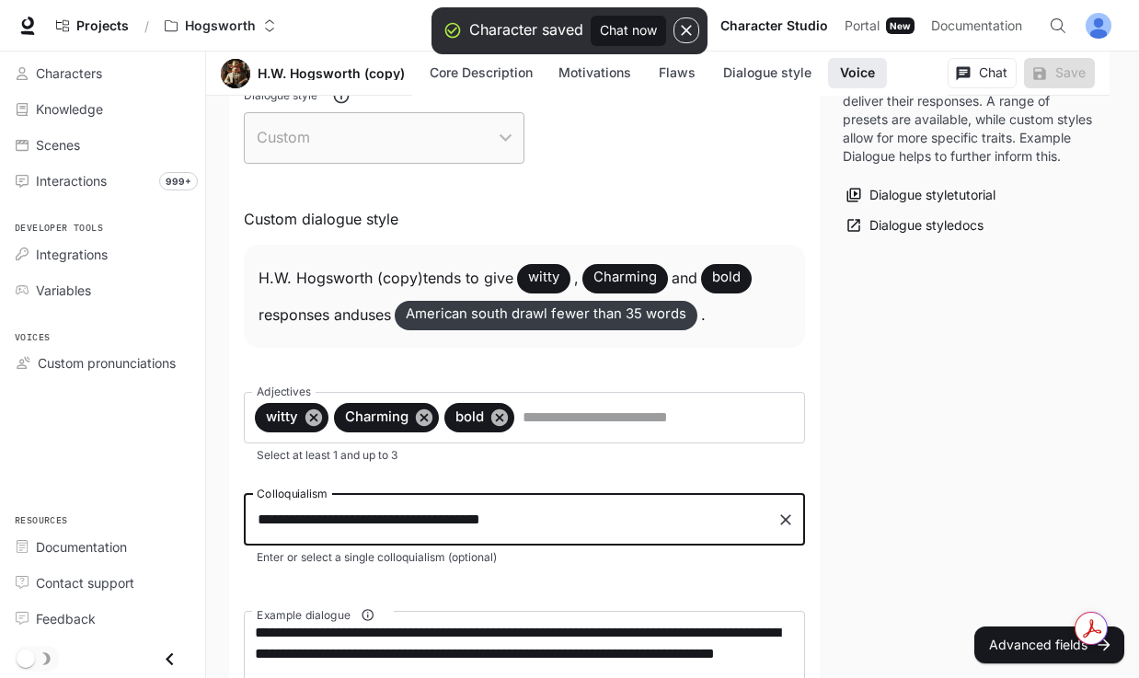 The image size is (1139, 678). Describe the element at coordinates (525, 219) in the screenshot. I see `p: Custom dialogue style` at that location.